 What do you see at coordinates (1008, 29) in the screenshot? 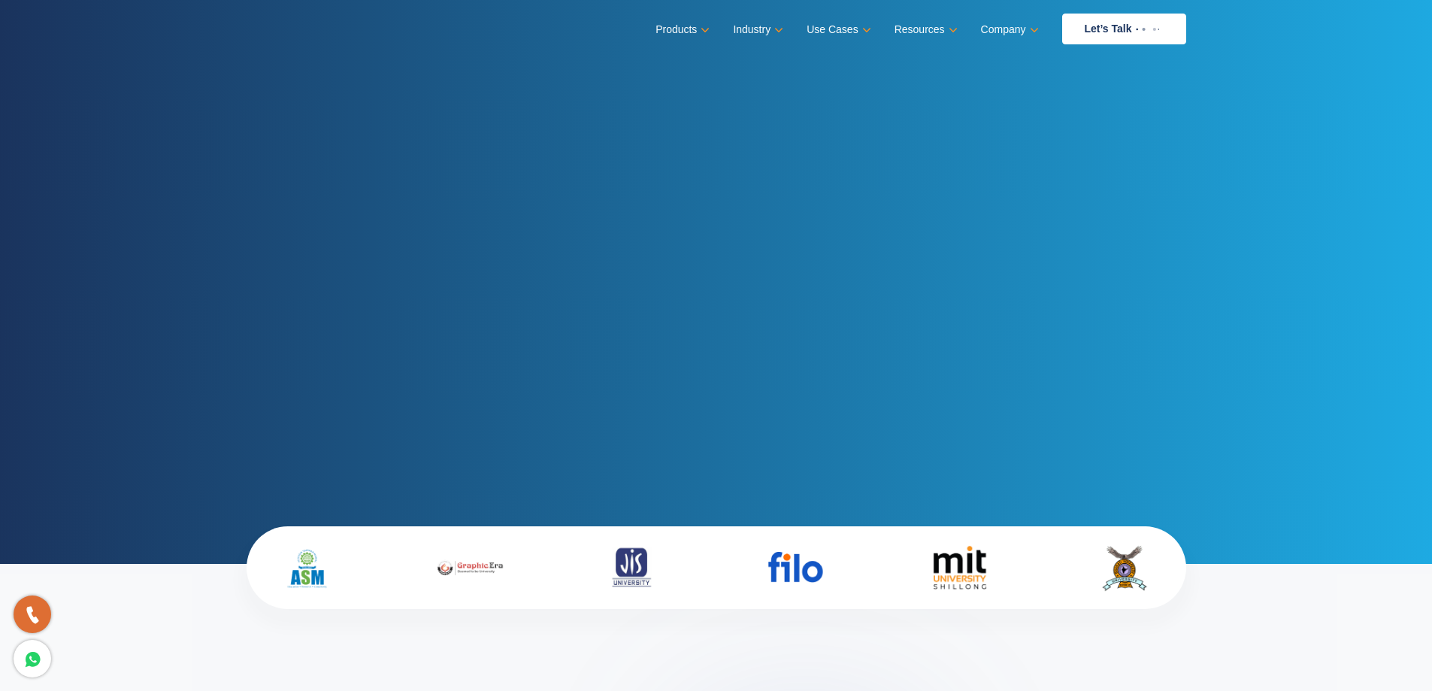
I see `a: Company` at bounding box center [1008, 29].